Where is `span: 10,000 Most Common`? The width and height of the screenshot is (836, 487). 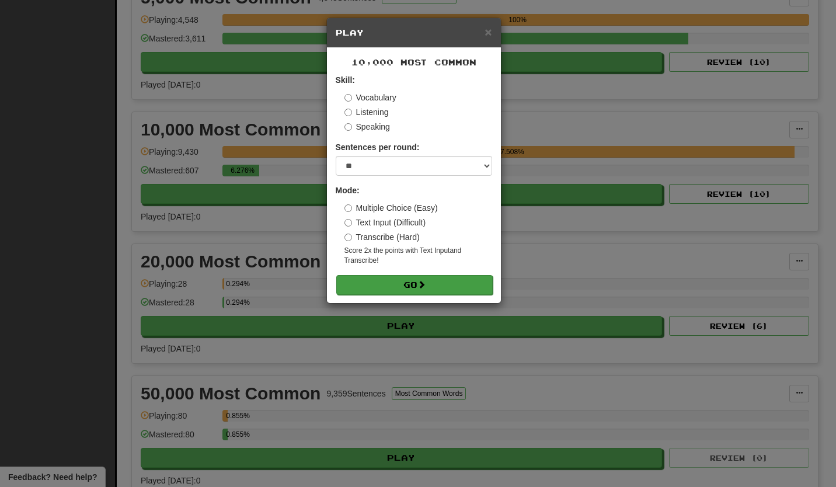
span: 10,000 Most Common is located at coordinates (414, 62).